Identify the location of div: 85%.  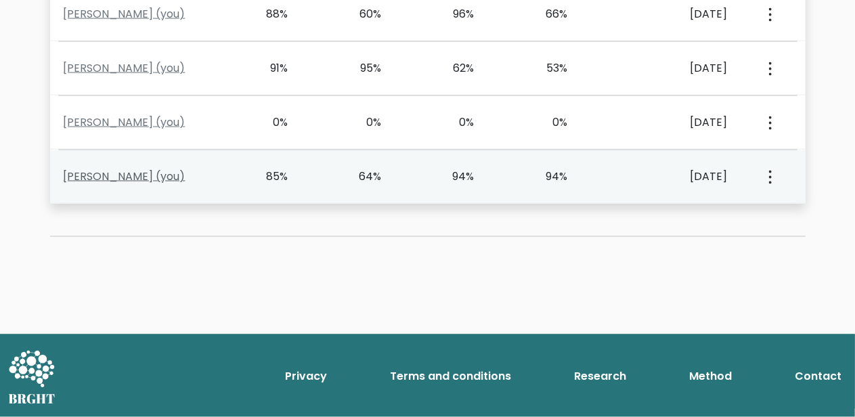
(269, 177).